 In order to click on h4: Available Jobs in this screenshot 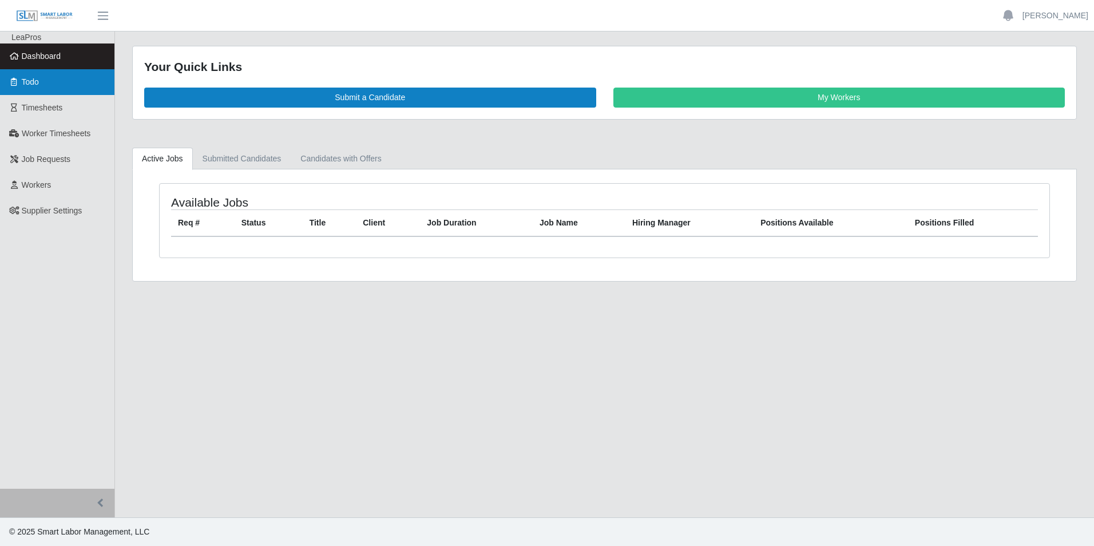, I will do `click(347, 202)`.